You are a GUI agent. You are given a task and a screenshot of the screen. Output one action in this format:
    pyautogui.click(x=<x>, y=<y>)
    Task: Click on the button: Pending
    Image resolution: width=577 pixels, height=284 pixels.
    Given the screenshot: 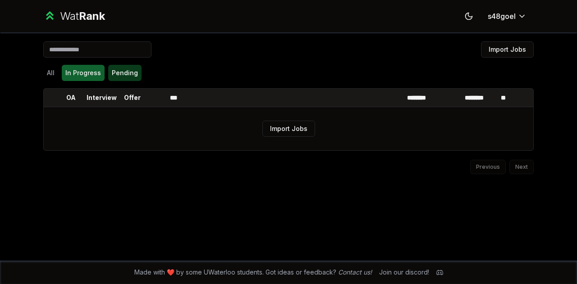 What is the action you would take?
    pyautogui.click(x=125, y=73)
    